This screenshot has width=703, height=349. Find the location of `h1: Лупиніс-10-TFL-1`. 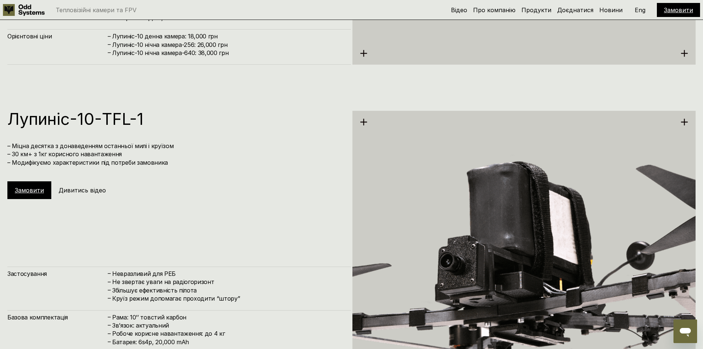

h1: Лупиніс-10-TFL-1 is located at coordinates (175, 119).